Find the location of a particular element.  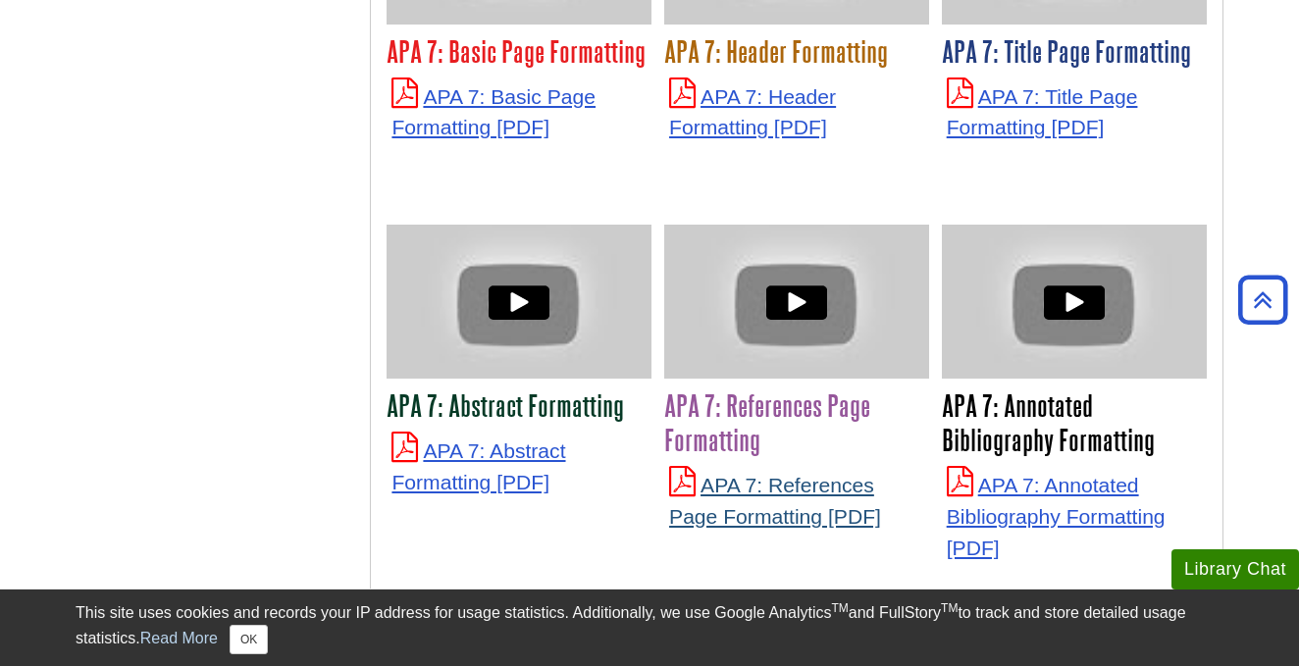

h3: APA 7: Basic Page Formatting is located at coordinates (519, 51).